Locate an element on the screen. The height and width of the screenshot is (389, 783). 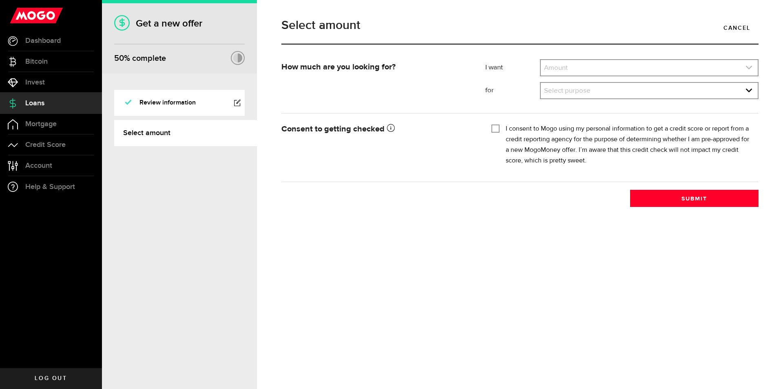
h1: Select amount is located at coordinates (520, 25).